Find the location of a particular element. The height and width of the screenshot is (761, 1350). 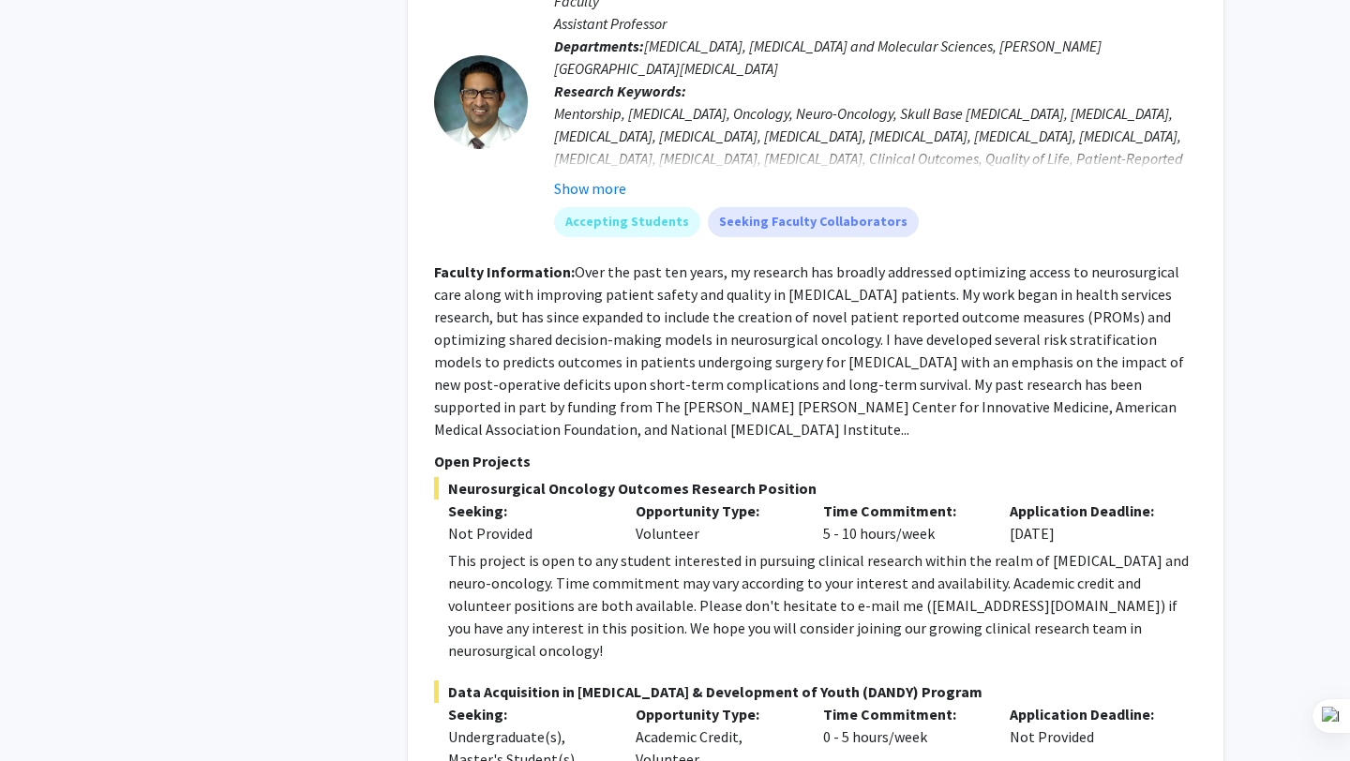

p: Assistant Professor is located at coordinates (876, 23).